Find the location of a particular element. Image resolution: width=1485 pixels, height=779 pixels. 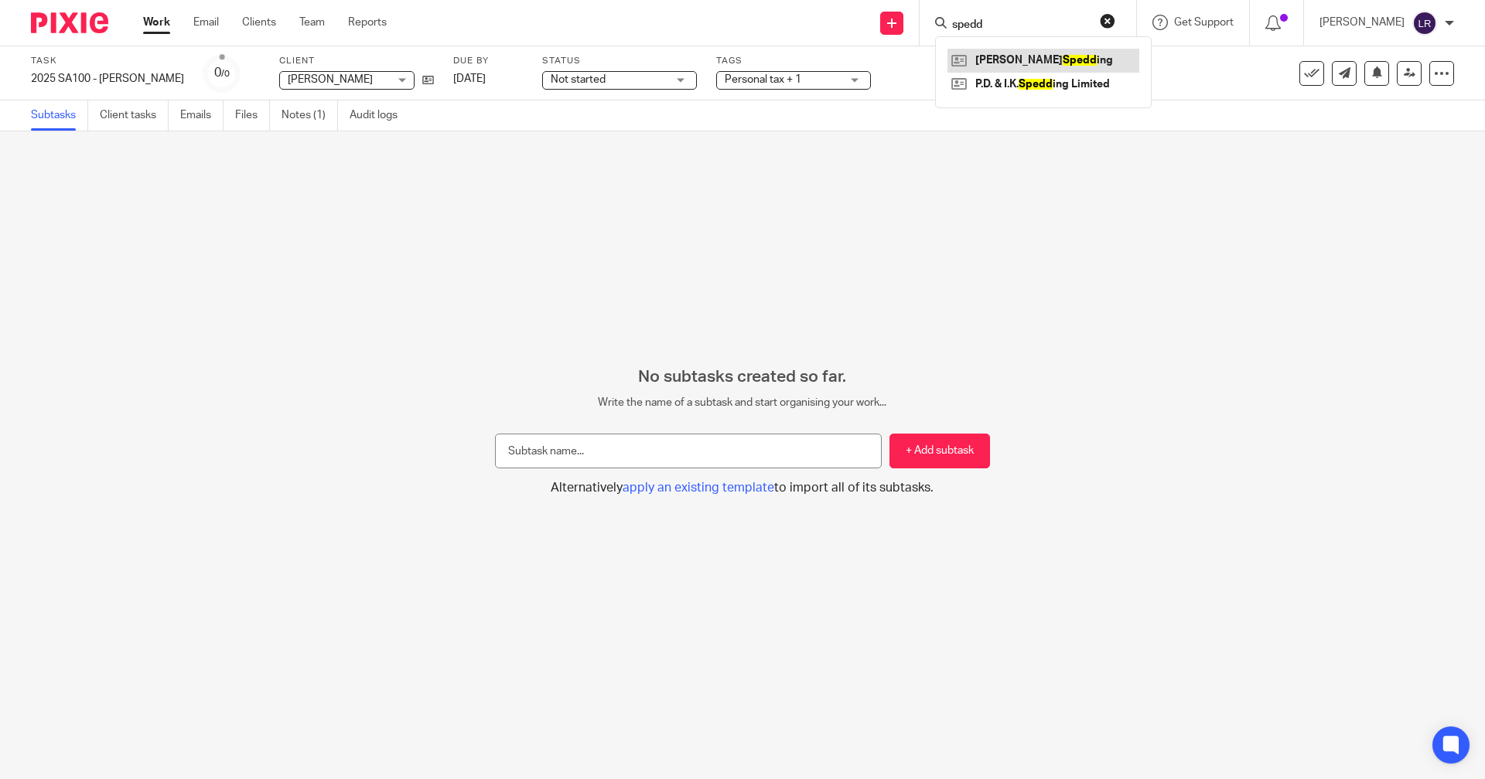

a: Work is located at coordinates (156, 22).